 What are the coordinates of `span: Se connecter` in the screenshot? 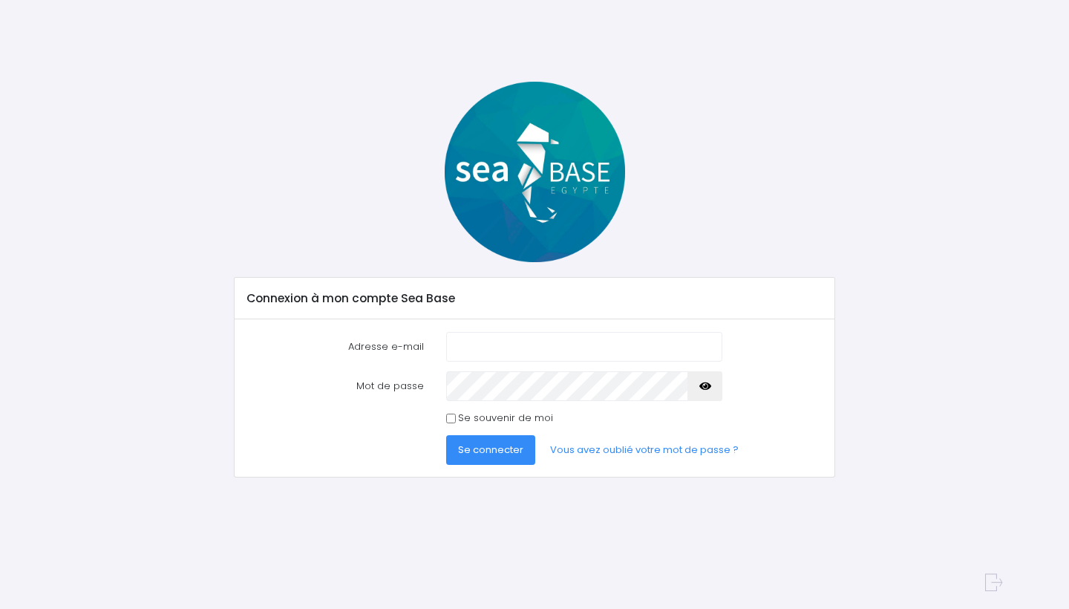 It's located at (491, 449).